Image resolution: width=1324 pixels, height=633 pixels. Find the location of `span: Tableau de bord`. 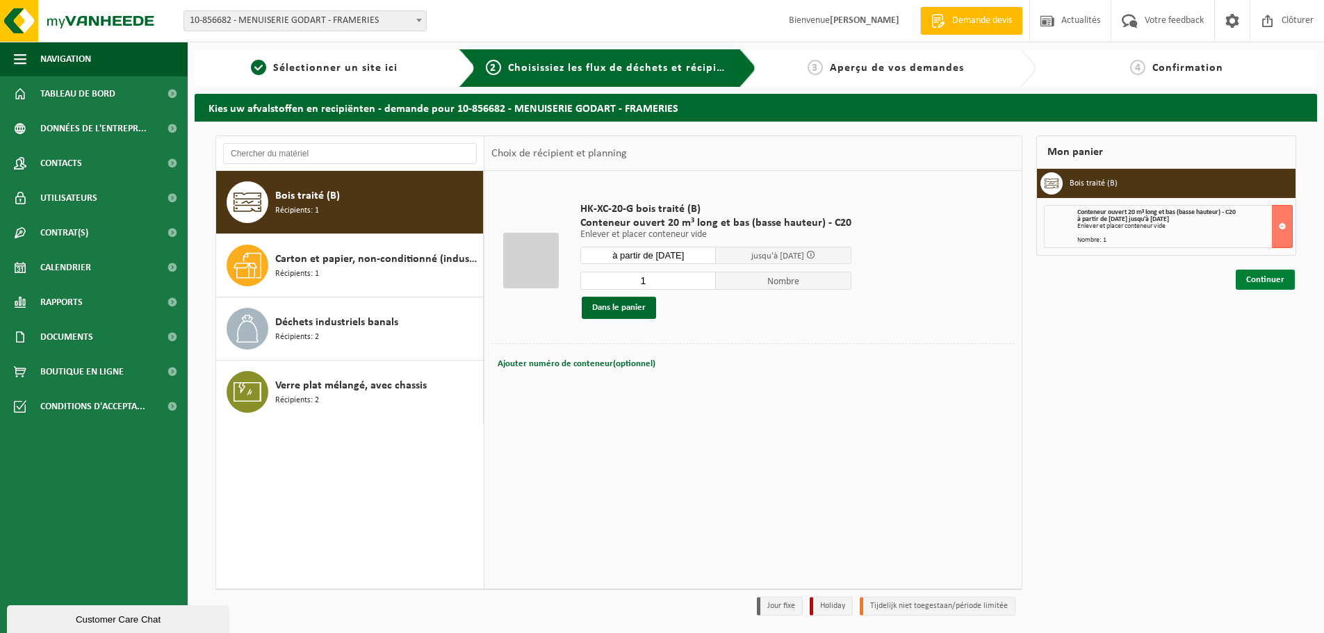

span: Tableau de bord is located at coordinates (78, 94).